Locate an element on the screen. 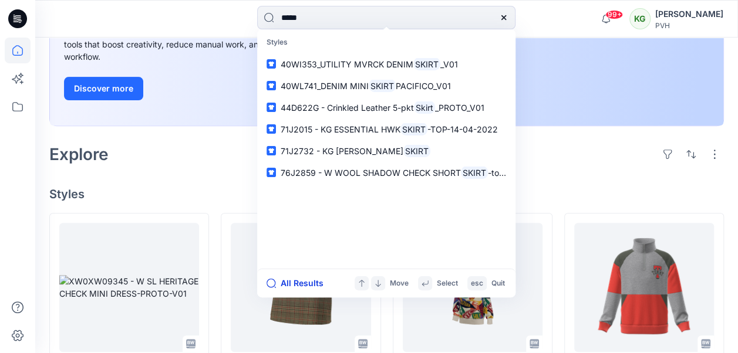  span: -top-11-06-2022 is located at coordinates (521, 173).